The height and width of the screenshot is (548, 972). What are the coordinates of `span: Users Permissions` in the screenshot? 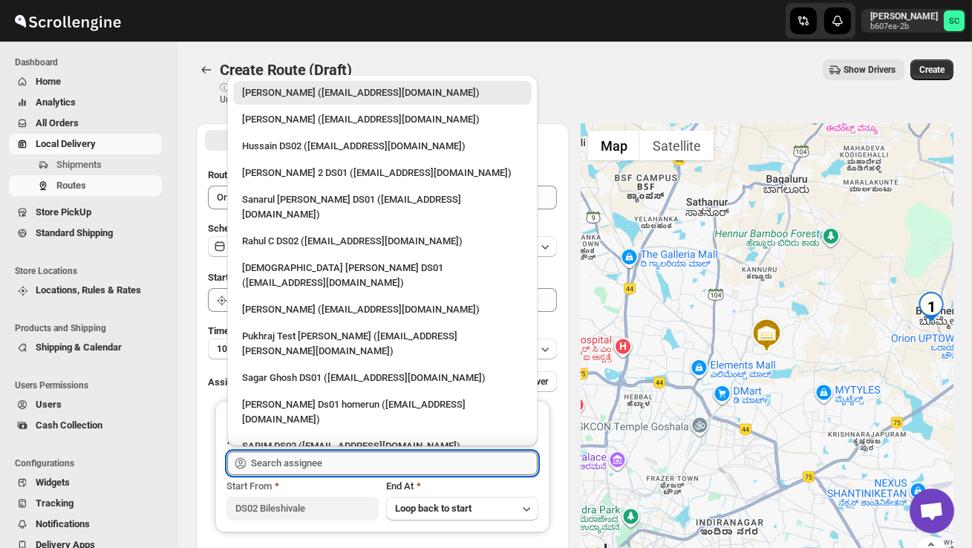 It's located at (91, 385).